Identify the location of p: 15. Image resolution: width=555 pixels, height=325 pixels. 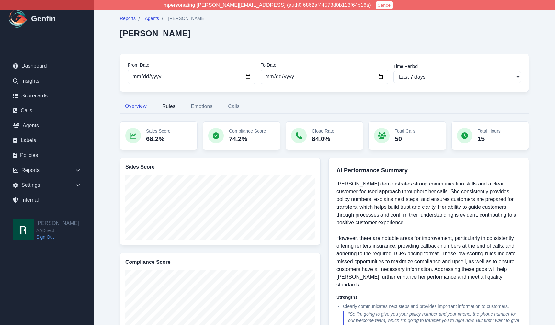
(489, 139).